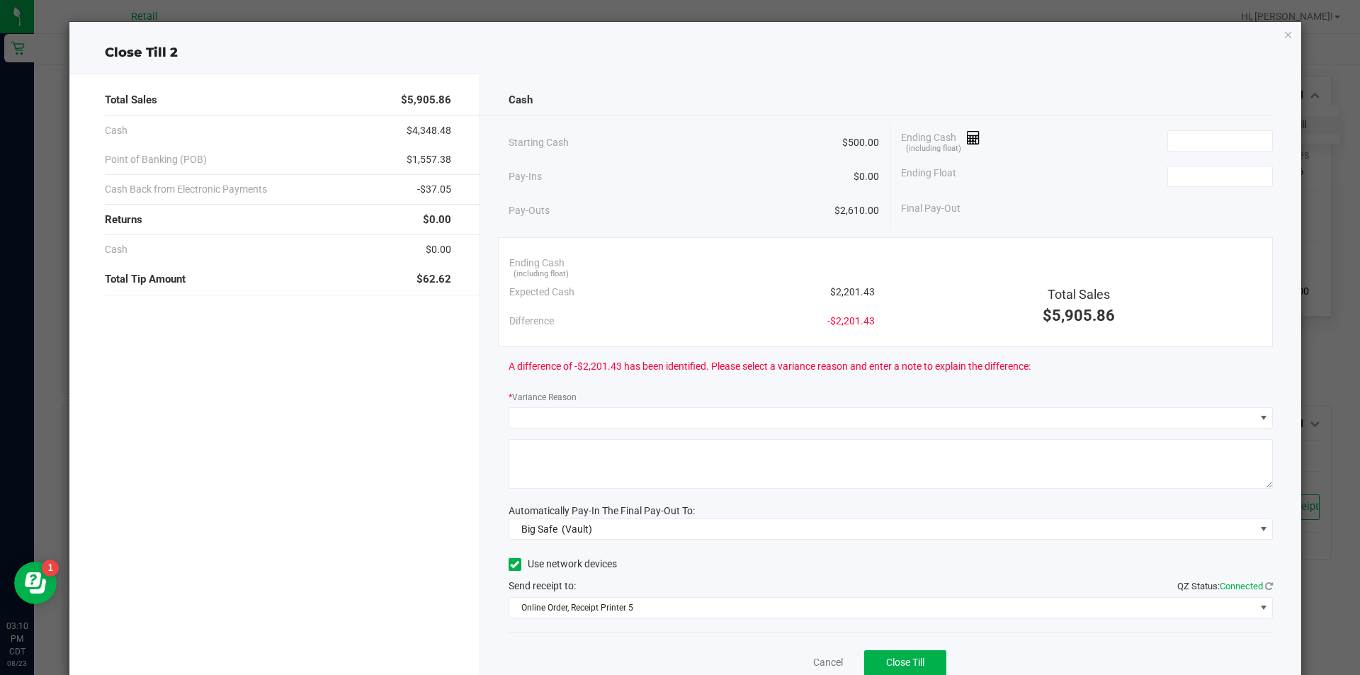 Image resolution: width=1360 pixels, height=675 pixels. What do you see at coordinates (428, 130) in the screenshot?
I see `span: $4,348.48` at bounding box center [428, 130].